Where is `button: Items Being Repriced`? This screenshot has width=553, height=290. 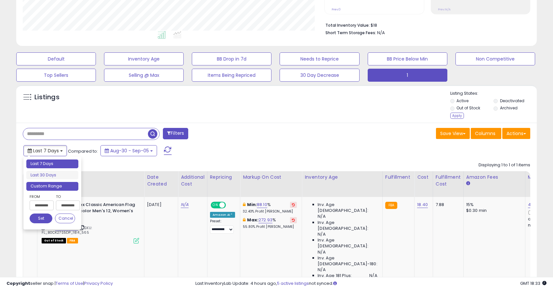
button: Items Being Repriced is located at coordinates (231, 75).